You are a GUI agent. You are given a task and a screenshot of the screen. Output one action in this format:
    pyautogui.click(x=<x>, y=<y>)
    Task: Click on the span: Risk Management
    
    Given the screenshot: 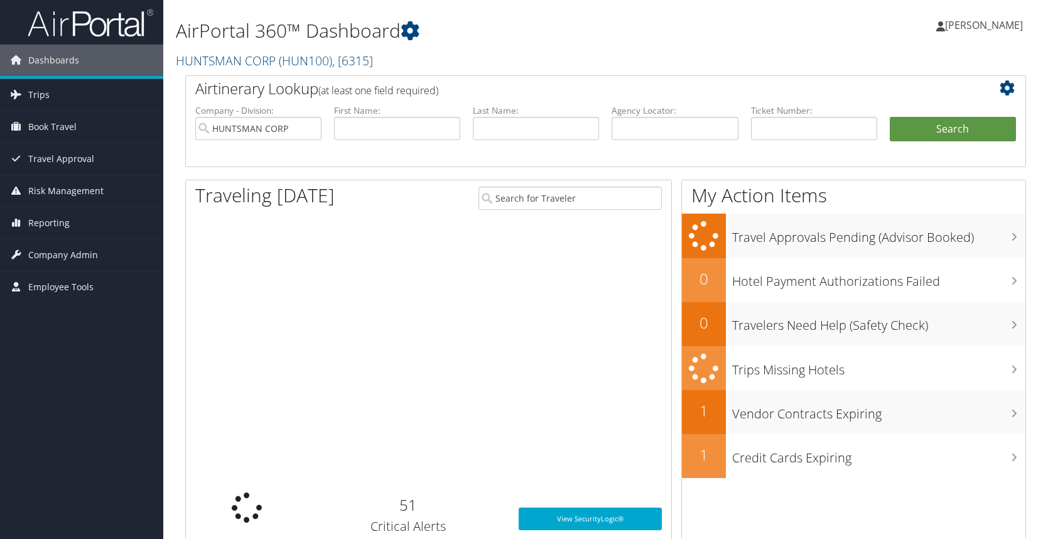 What is the action you would take?
    pyautogui.click(x=66, y=191)
    